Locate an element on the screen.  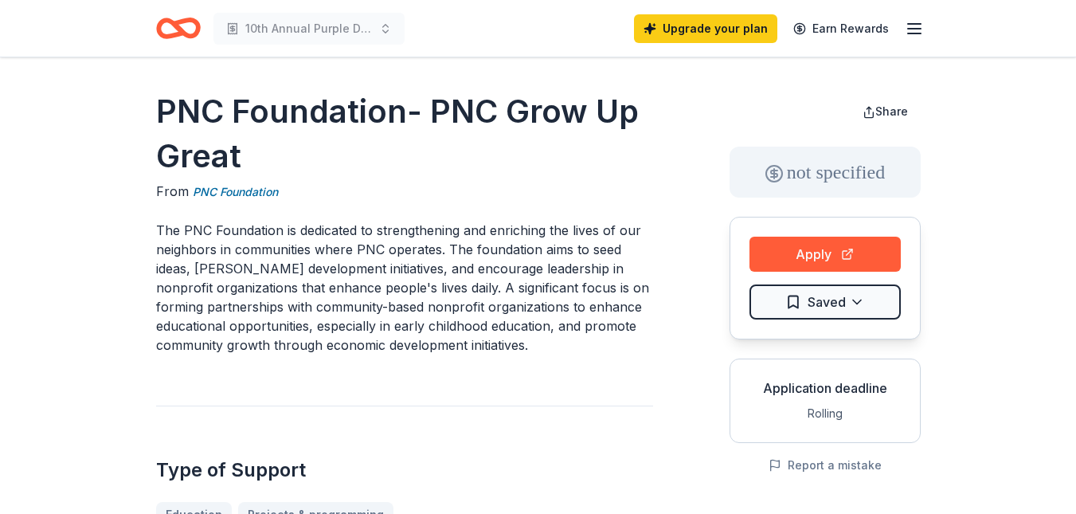
a: Home is located at coordinates (178, 28).